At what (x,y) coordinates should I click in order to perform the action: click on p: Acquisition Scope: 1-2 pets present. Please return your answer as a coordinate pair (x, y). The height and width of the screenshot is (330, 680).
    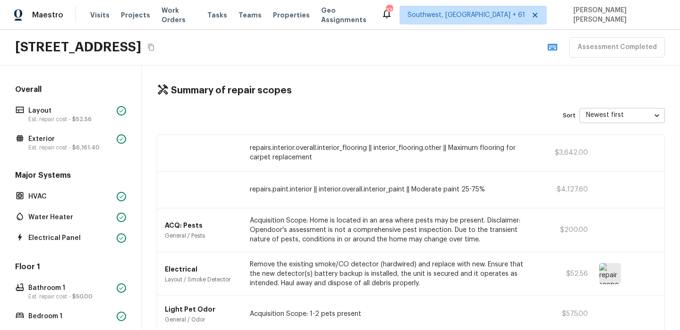
    Looking at the image, I should click on (392, 314).